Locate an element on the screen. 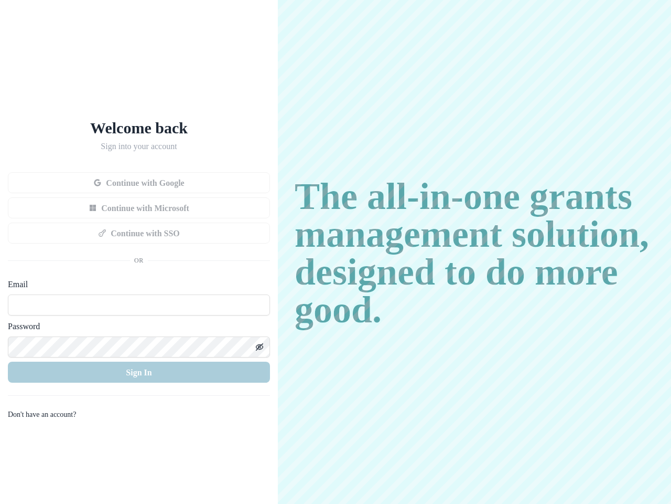  button: Continue with Google is located at coordinates (139, 183).